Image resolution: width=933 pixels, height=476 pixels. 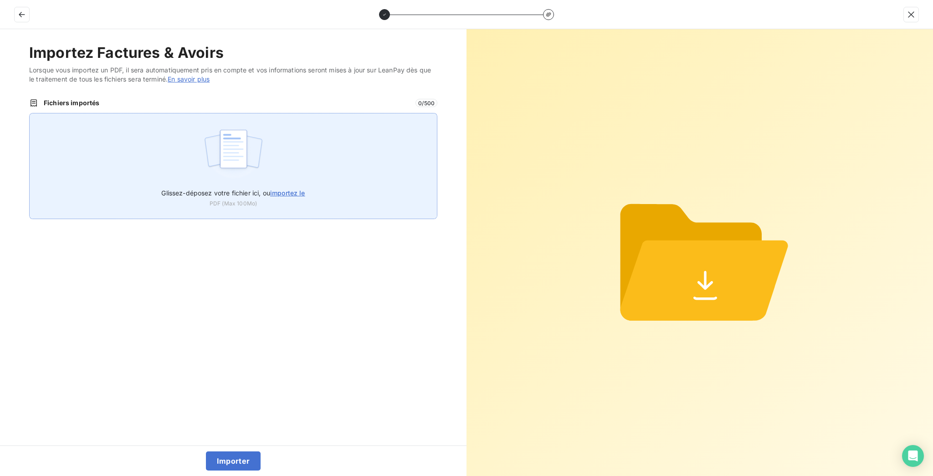 What do you see at coordinates (189, 79) in the screenshot?
I see `a: En savoir plus` at bounding box center [189, 79].